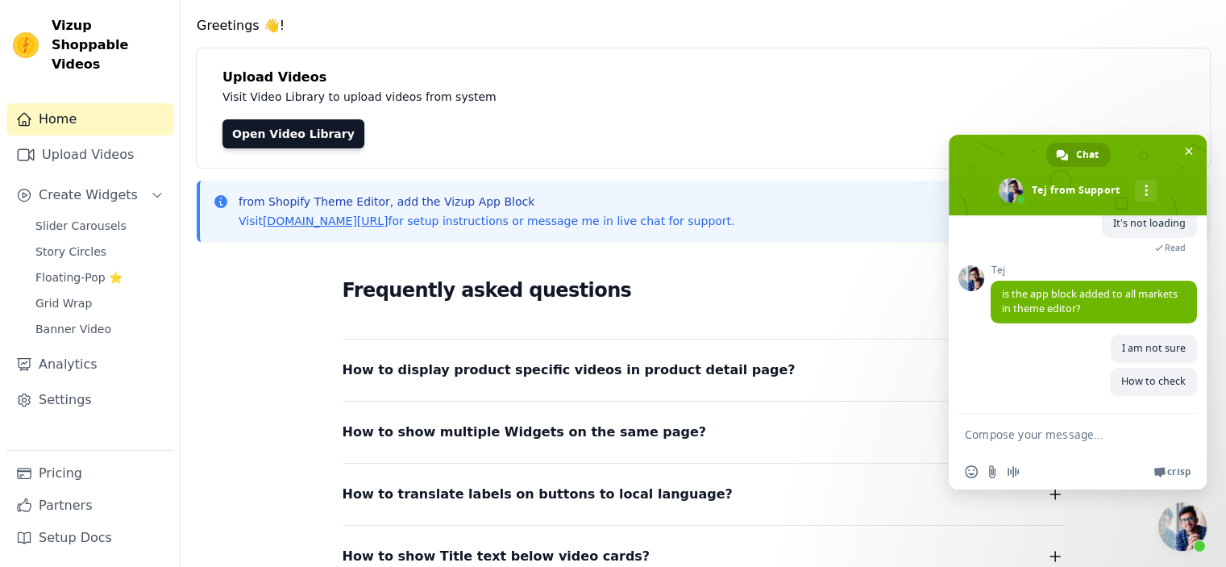  I want to click on img: Vizup, so click(26, 45).